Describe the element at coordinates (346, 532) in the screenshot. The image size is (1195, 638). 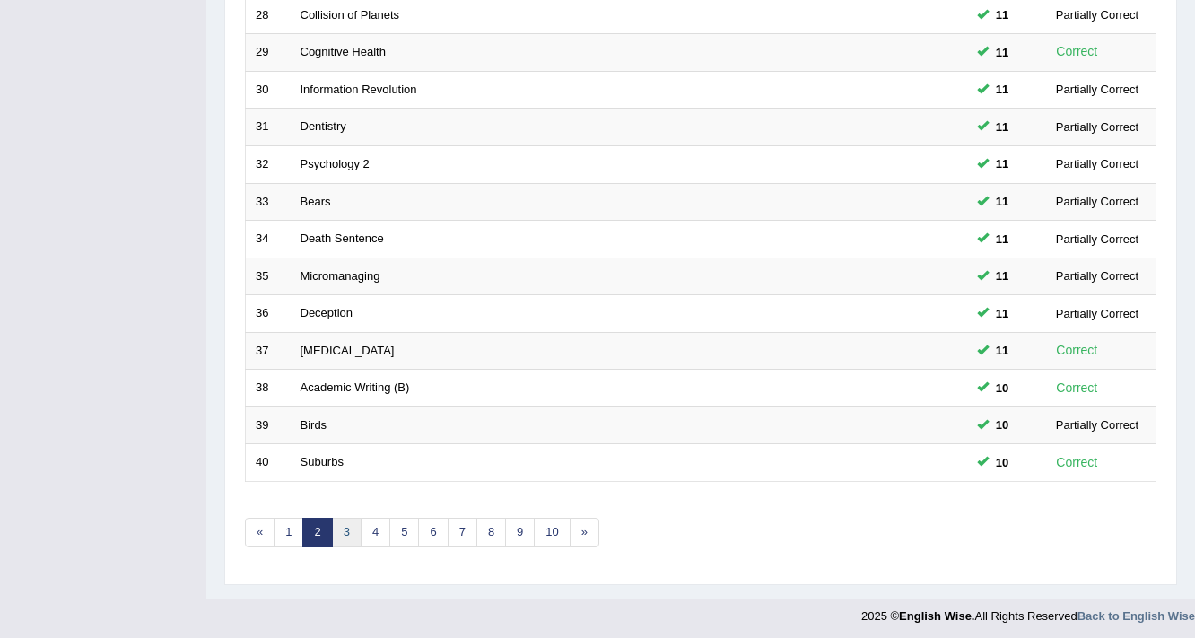
I see `a: 3` at that location.